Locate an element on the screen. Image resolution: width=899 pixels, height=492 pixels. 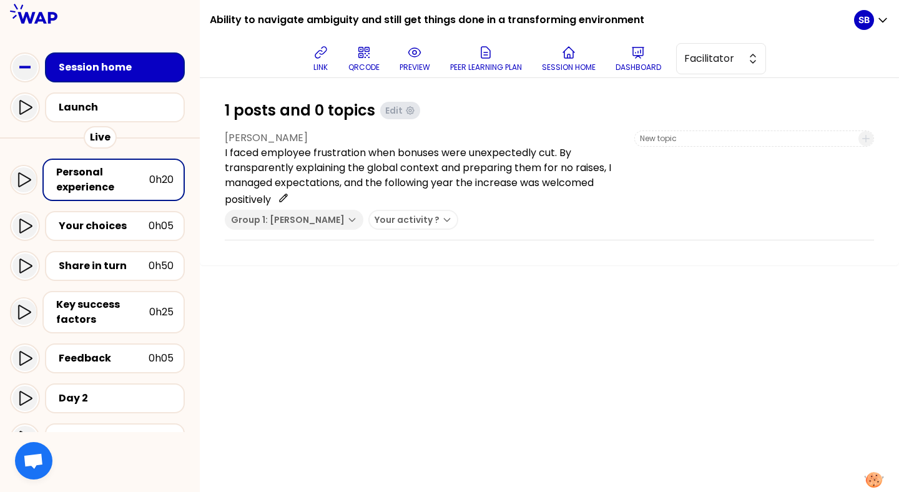
div: 0h50 is located at coordinates (161, 266).